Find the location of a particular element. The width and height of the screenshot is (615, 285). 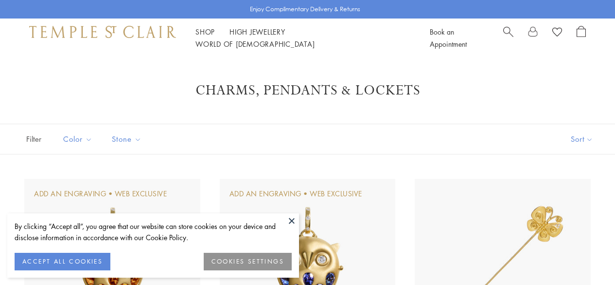

nav: Main navigation is located at coordinates (302, 38).